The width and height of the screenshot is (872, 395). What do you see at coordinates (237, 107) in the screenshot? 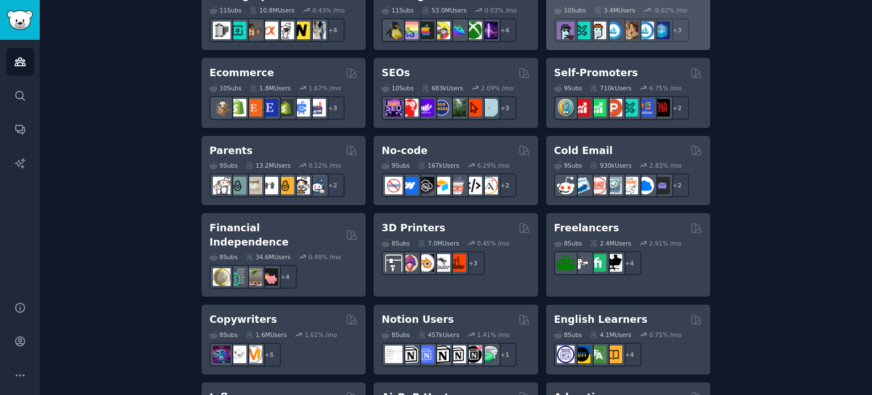
I see `img: shopify` at bounding box center [237, 107].